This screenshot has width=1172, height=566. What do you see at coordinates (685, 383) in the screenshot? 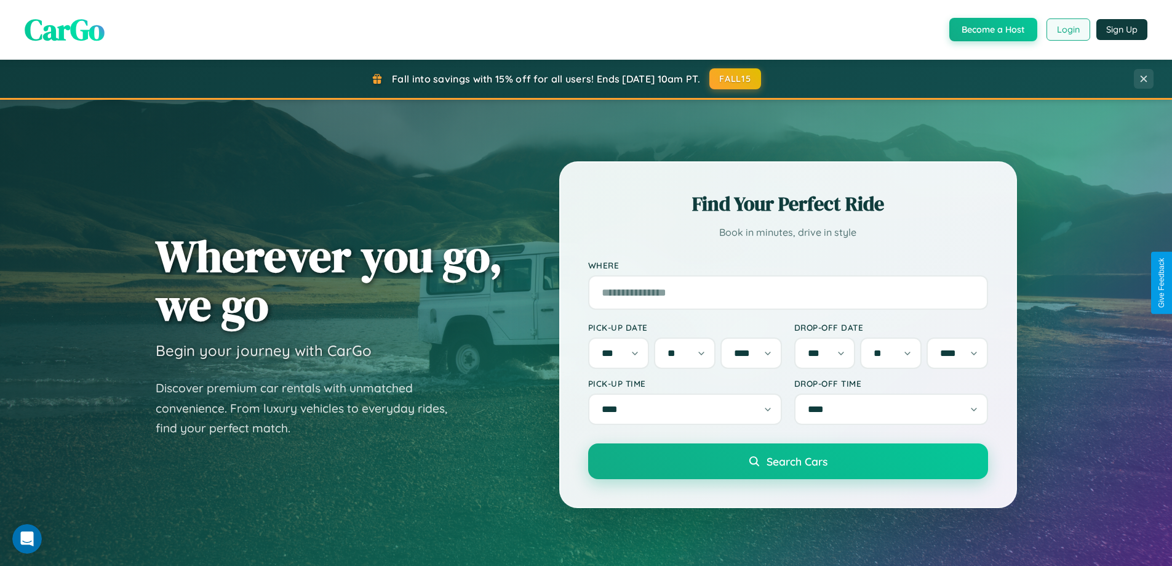
I see `label: Pick-up Time` at bounding box center [685, 383].